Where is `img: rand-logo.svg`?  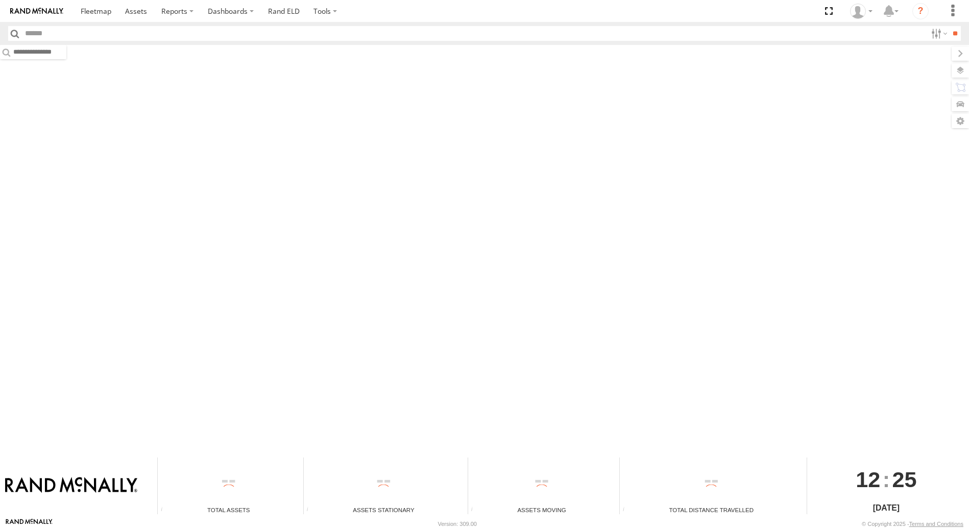 img: rand-logo.svg is located at coordinates (37, 11).